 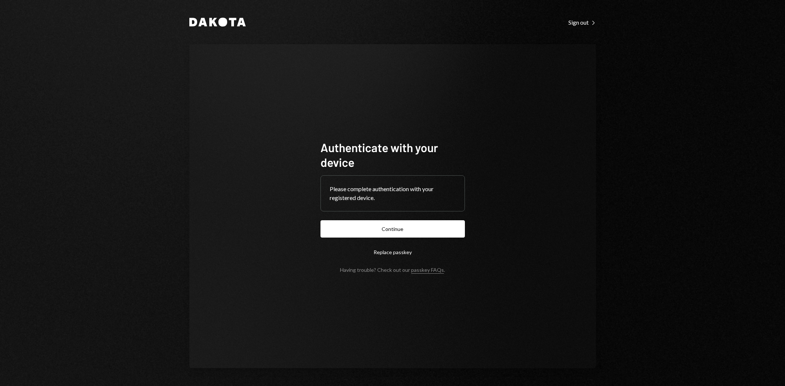 I want to click on div: Sign out, so click(x=582, y=22).